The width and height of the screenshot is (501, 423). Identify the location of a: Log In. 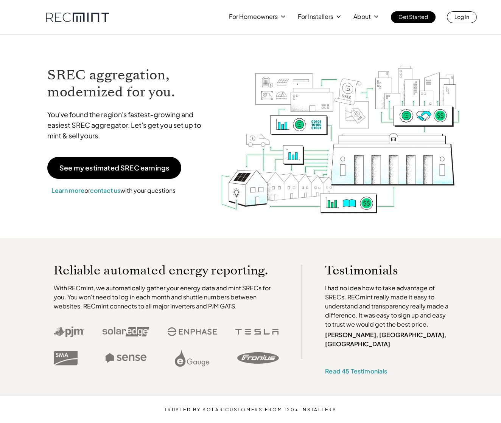
(462, 17).